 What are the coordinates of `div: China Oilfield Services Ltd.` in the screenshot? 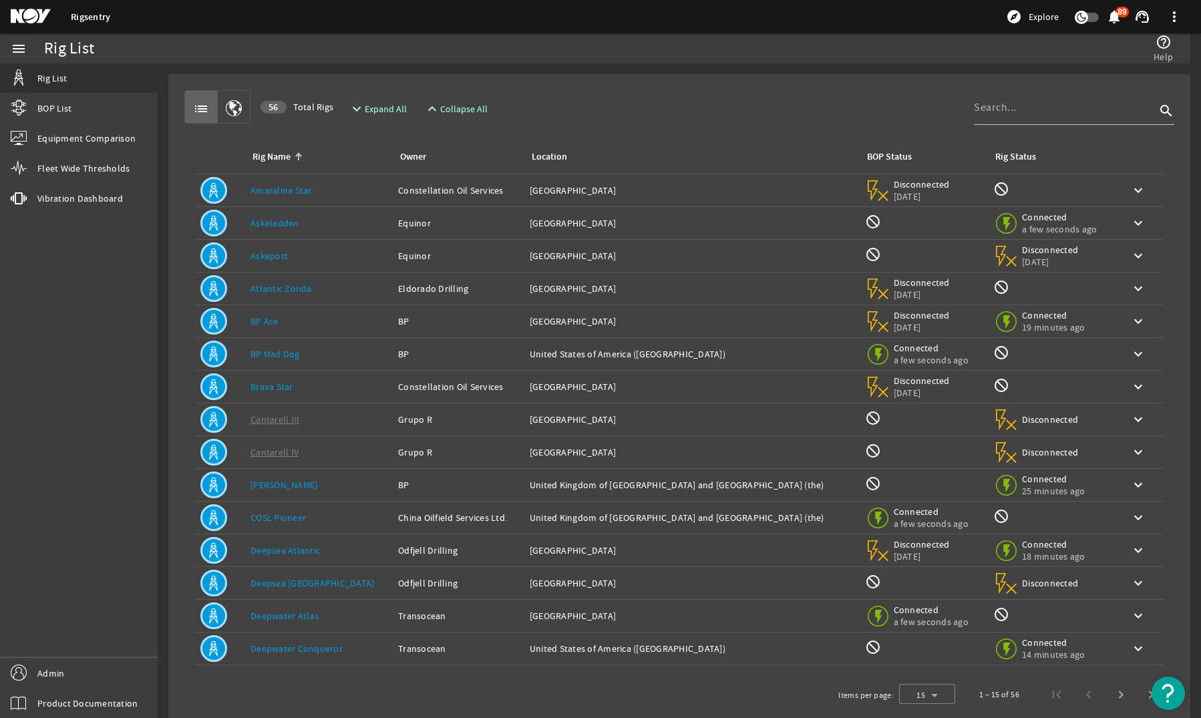 It's located at (458, 518).